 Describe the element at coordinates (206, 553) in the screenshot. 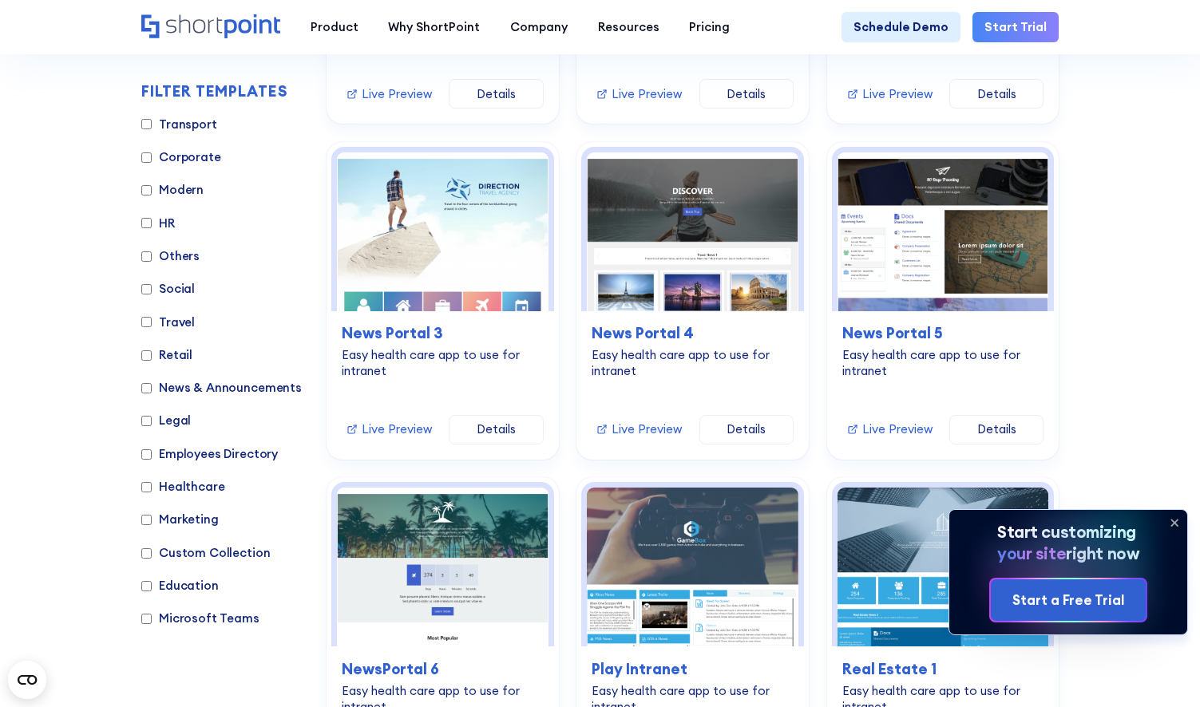

I see `label: Custom Collection` at that location.